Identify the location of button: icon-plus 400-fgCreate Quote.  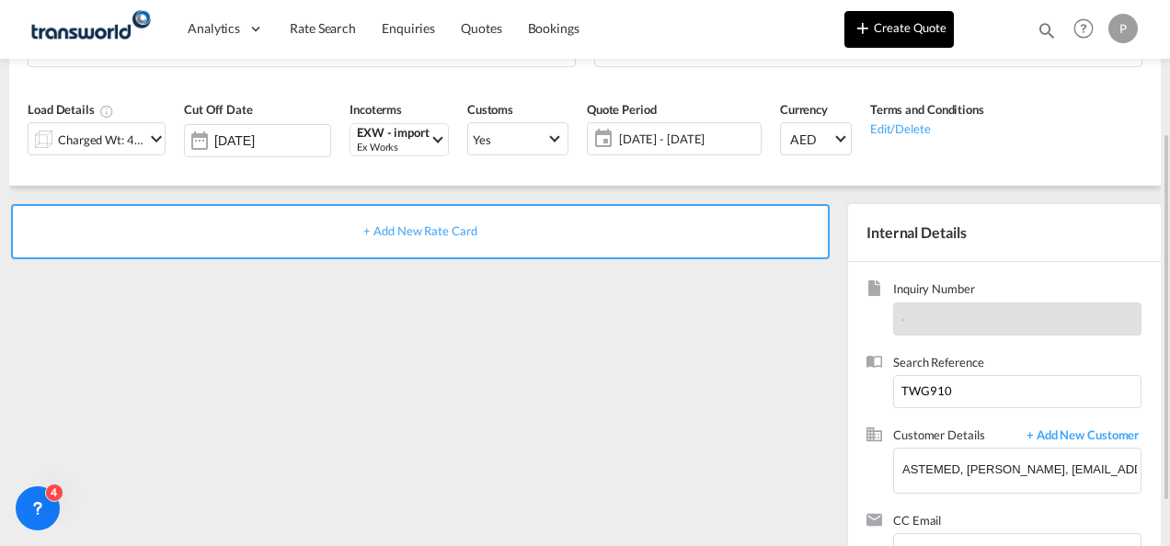
(899, 29).